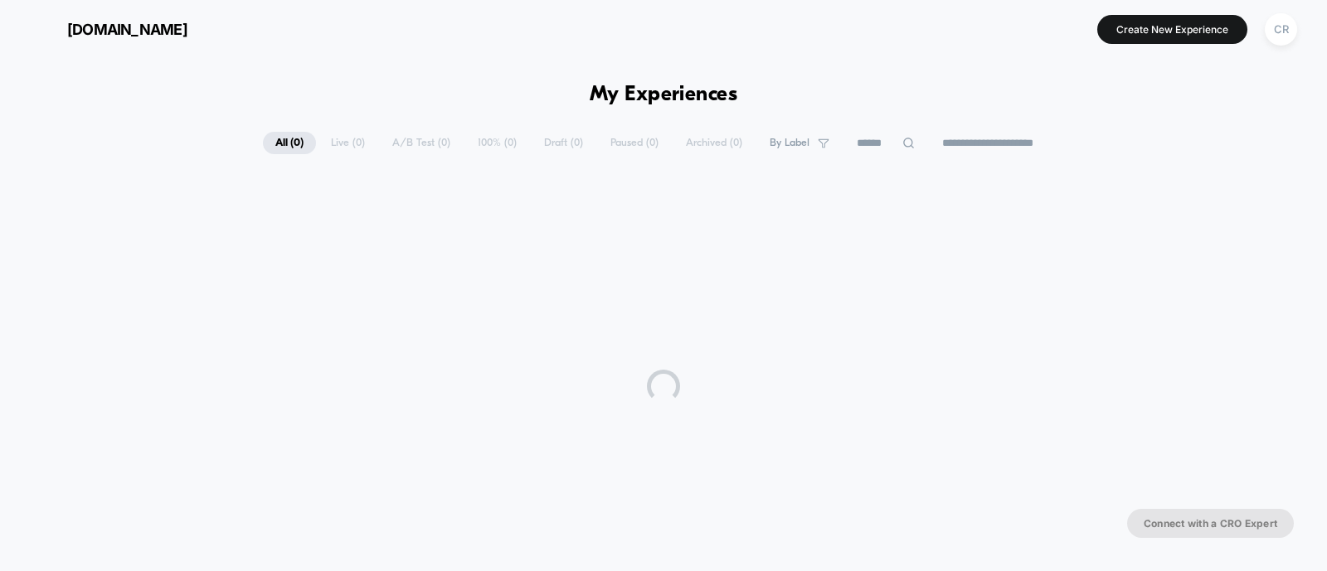 The image size is (1327, 571). I want to click on span: By Label, so click(789, 143).